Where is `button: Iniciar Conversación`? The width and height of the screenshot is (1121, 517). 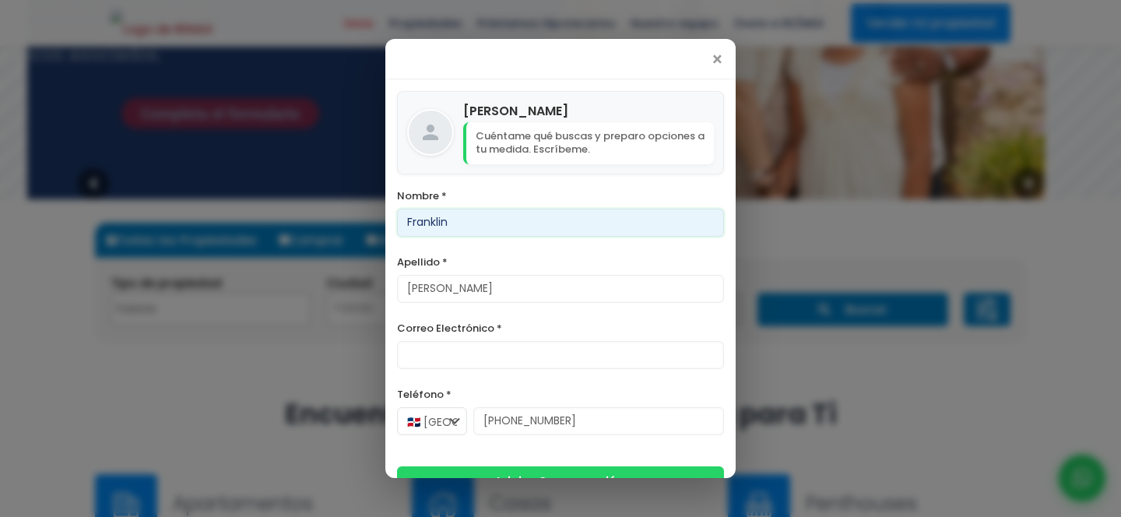
button: Iniciar Conversación is located at coordinates (561, 482).